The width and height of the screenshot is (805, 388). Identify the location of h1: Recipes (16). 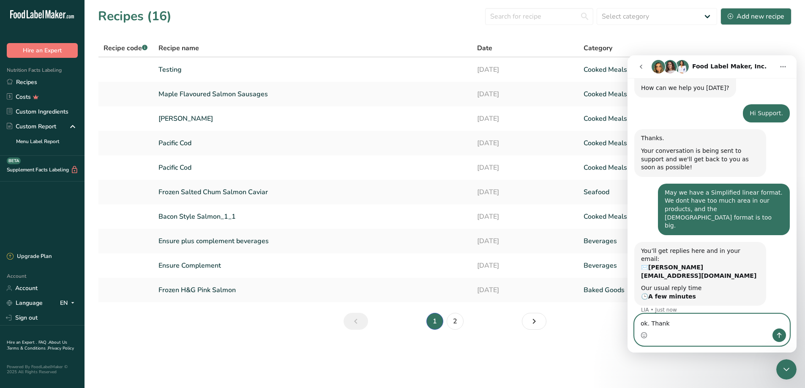
(135, 16).